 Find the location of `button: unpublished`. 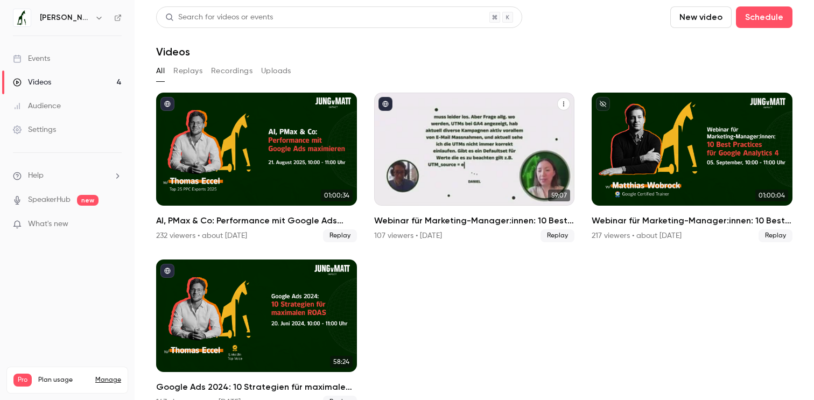

button: unpublished is located at coordinates (603, 104).